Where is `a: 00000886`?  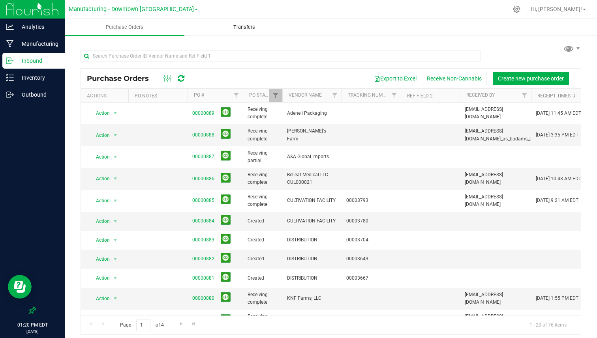
a: 00000886 is located at coordinates (203, 179).